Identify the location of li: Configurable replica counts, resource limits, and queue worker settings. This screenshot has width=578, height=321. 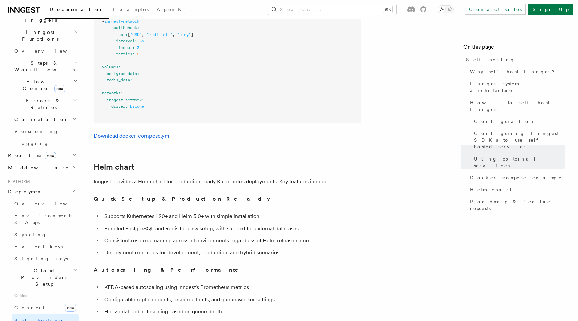
(232, 299).